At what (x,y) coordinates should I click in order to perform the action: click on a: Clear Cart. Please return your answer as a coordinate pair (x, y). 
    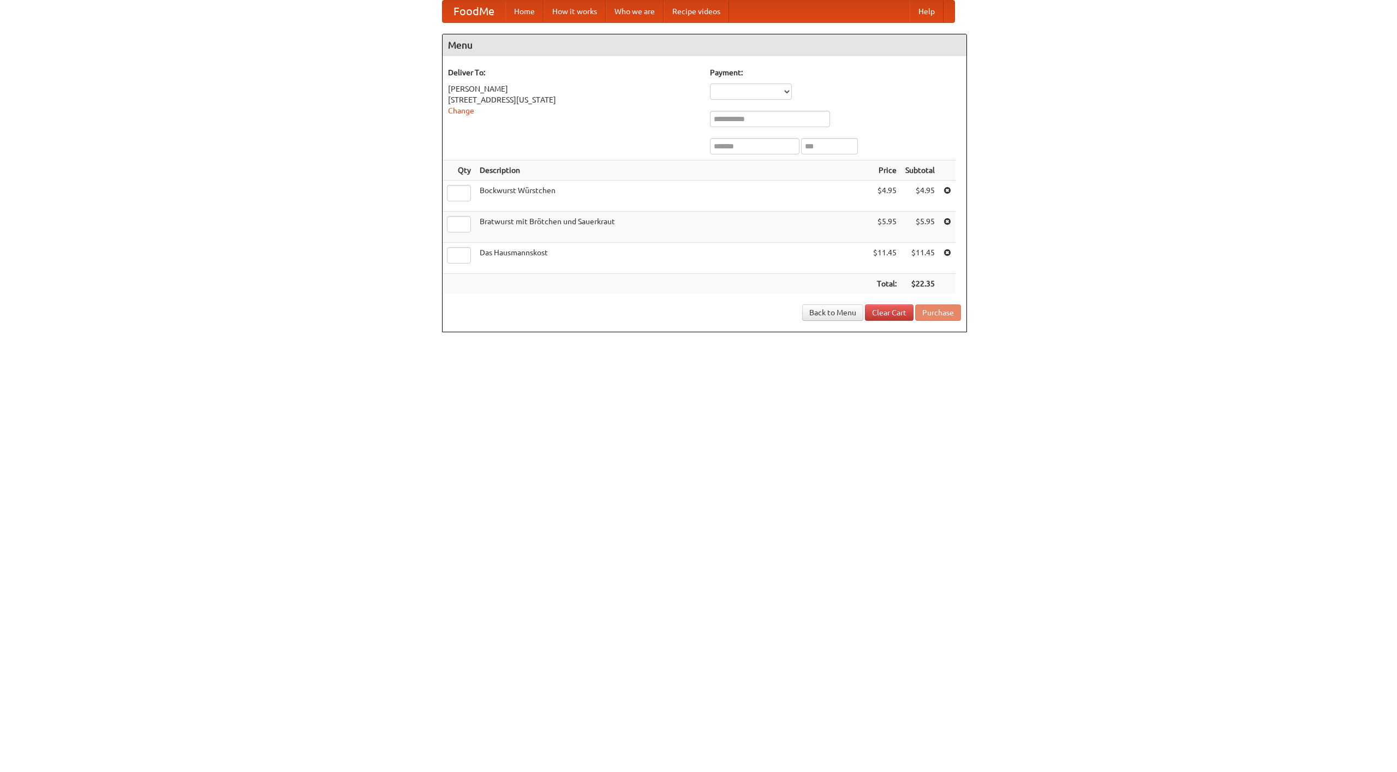
    Looking at the image, I should click on (889, 313).